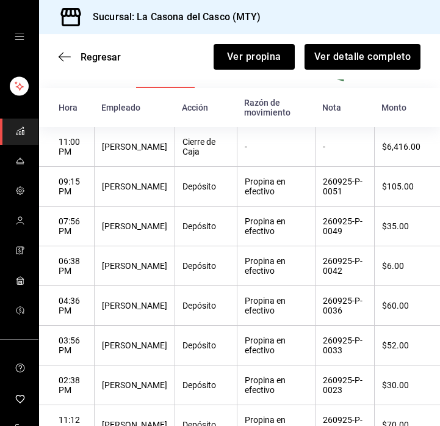  Describe the element at coordinates (67, 305) in the screenshot. I see `th: 04:36 PM` at that location.